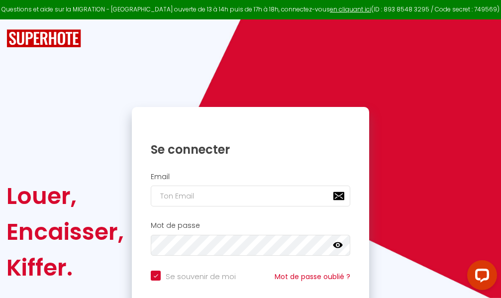 The width and height of the screenshot is (501, 298). I want to click on button: Open LiveChat chat widget, so click(23, 19).